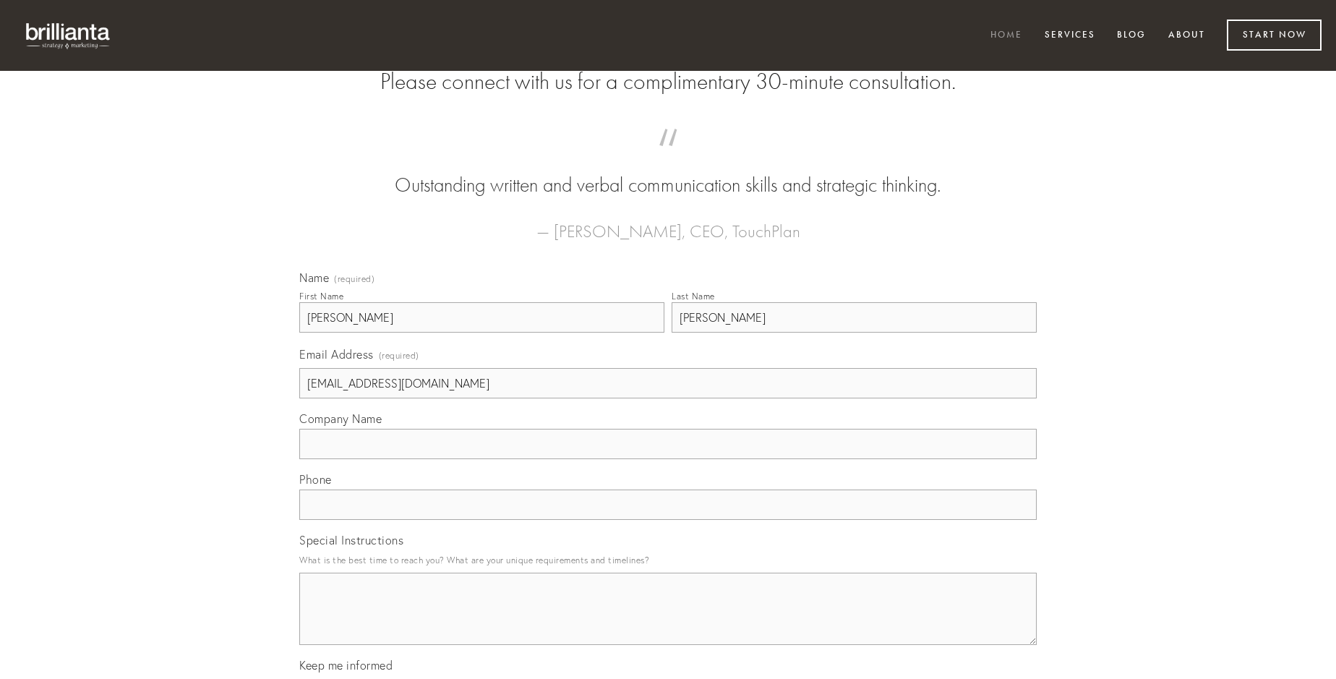 The image size is (1336, 679). Describe the element at coordinates (1187, 35) in the screenshot. I see `a: About` at that location.